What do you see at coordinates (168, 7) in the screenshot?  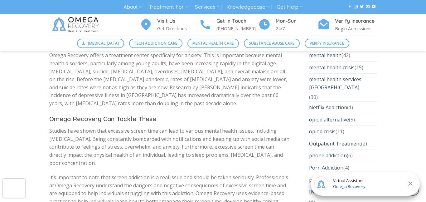 I see `a: Treatment For` at bounding box center [168, 7].